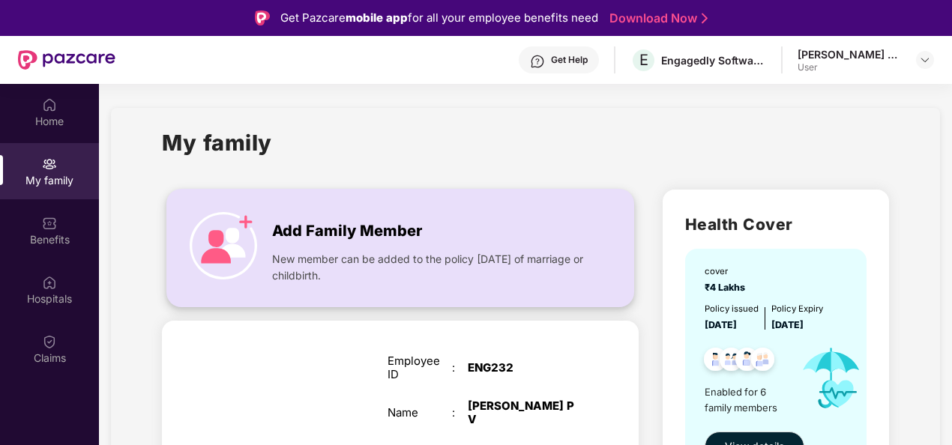 Image resolution: width=952 pixels, height=445 pixels. What do you see at coordinates (644, 60) in the screenshot?
I see `span: E` at bounding box center [644, 60].